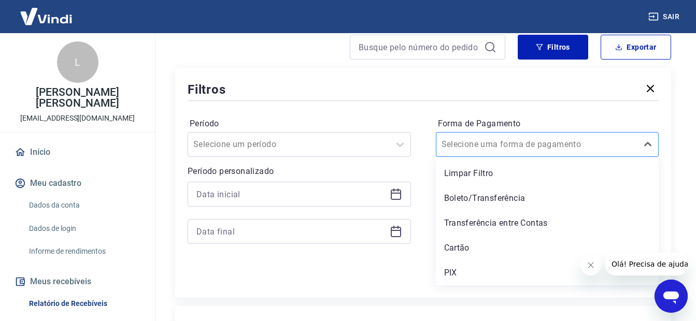 The image size is (696, 321). What do you see at coordinates (299, 124) in the screenshot?
I see `label: Período` at bounding box center [299, 124].